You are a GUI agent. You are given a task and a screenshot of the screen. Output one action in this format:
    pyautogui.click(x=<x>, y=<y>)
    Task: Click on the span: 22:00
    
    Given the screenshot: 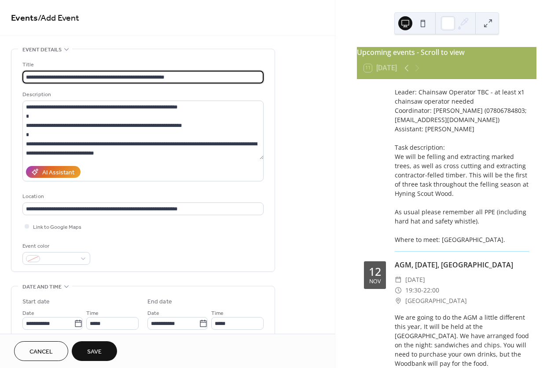 What is the action you would take?
    pyautogui.click(x=431, y=291)
    